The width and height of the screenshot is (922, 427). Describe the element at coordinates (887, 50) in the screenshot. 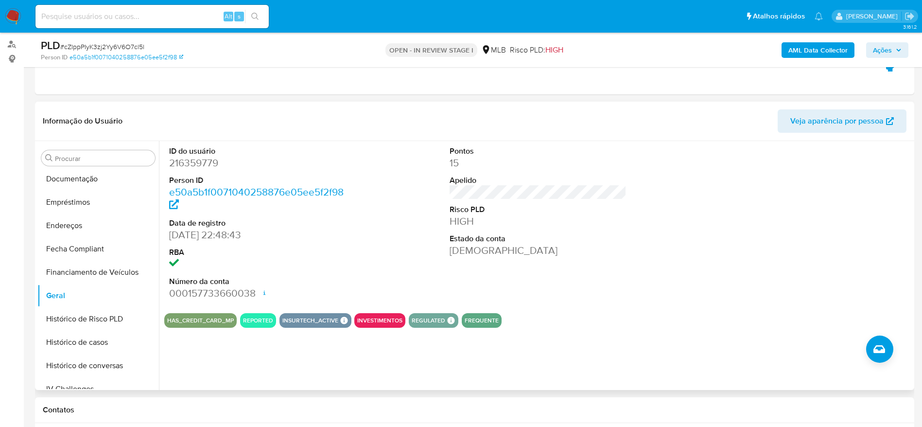

I see `button: Ações` at that location.